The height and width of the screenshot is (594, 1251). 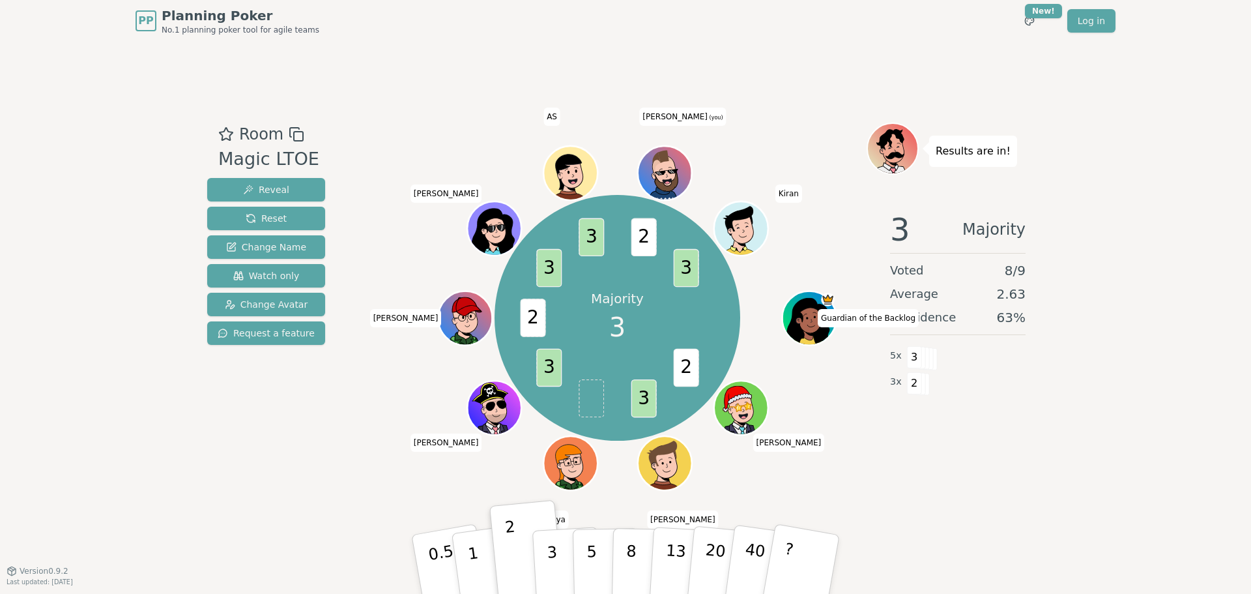 What do you see at coordinates (1029, 21) in the screenshot?
I see `button: New!` at bounding box center [1029, 21].